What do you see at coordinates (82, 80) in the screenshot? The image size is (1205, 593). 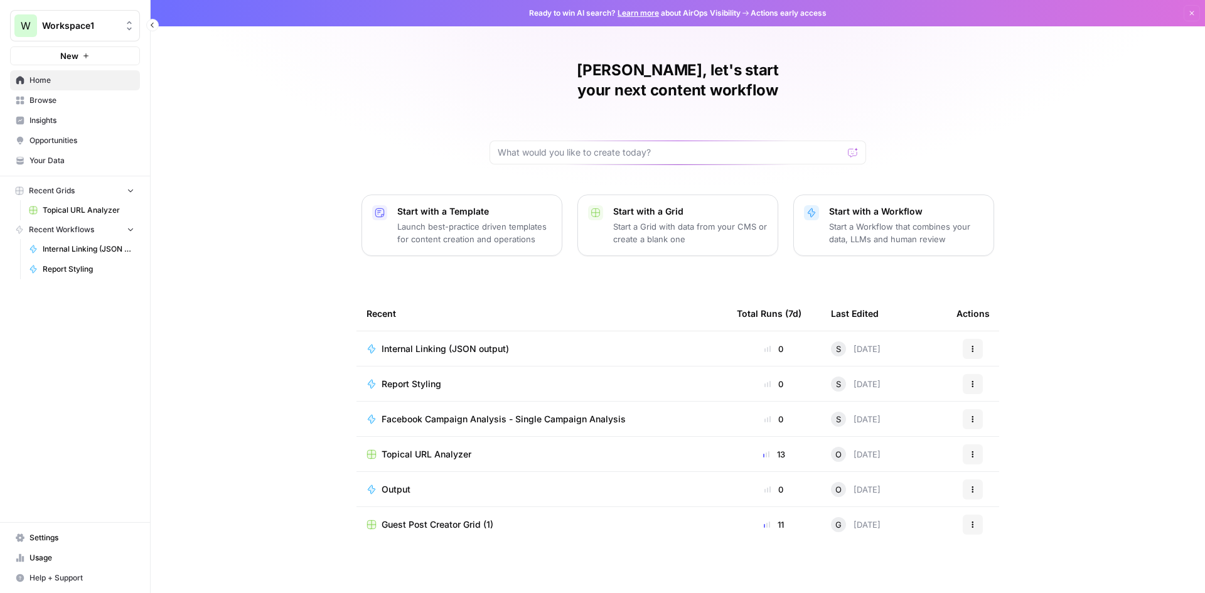 I see `span: Home` at bounding box center [82, 80].